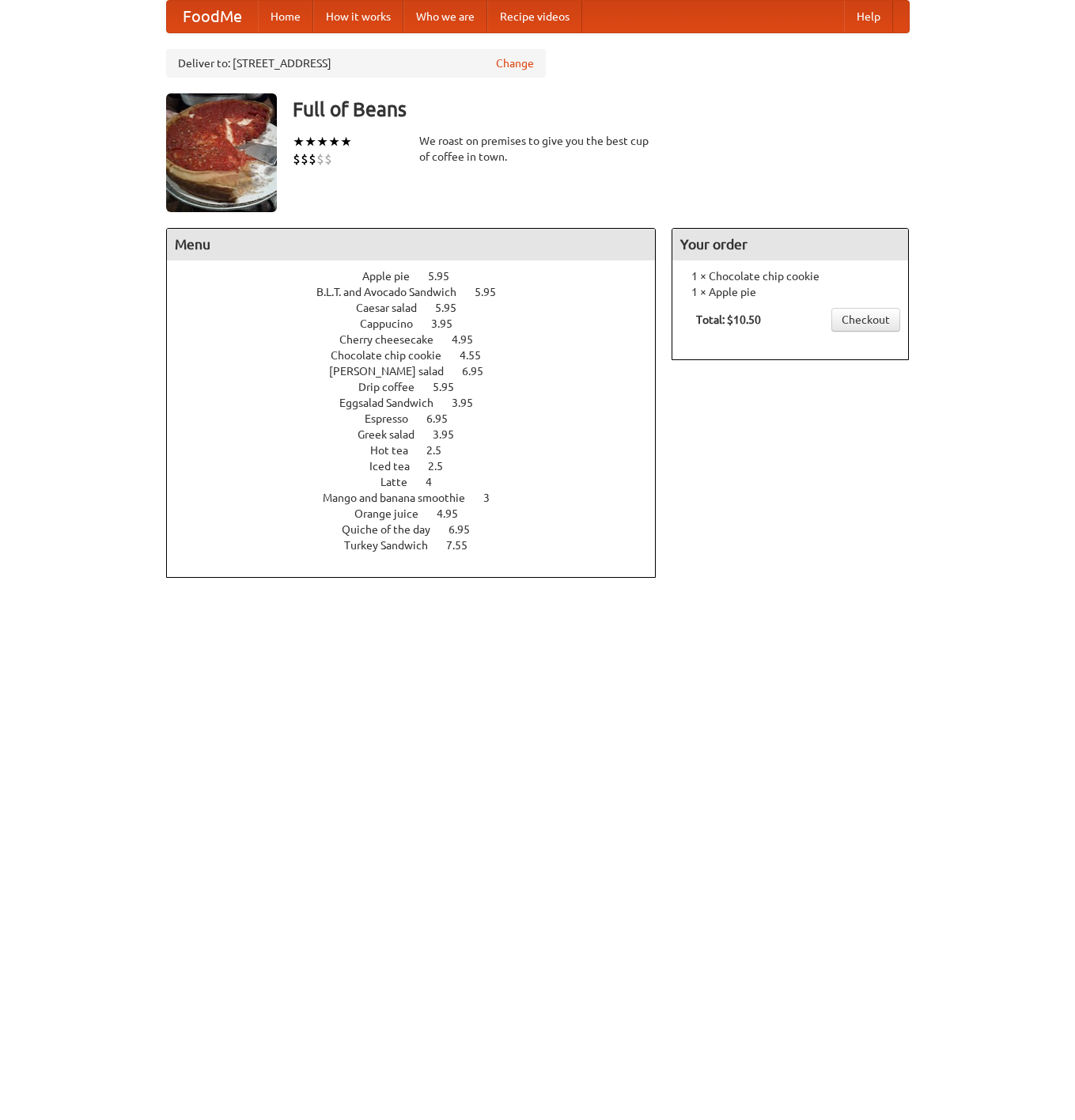  I want to click on span: B.L.T. and Avocado Sandwich, so click(394, 292).